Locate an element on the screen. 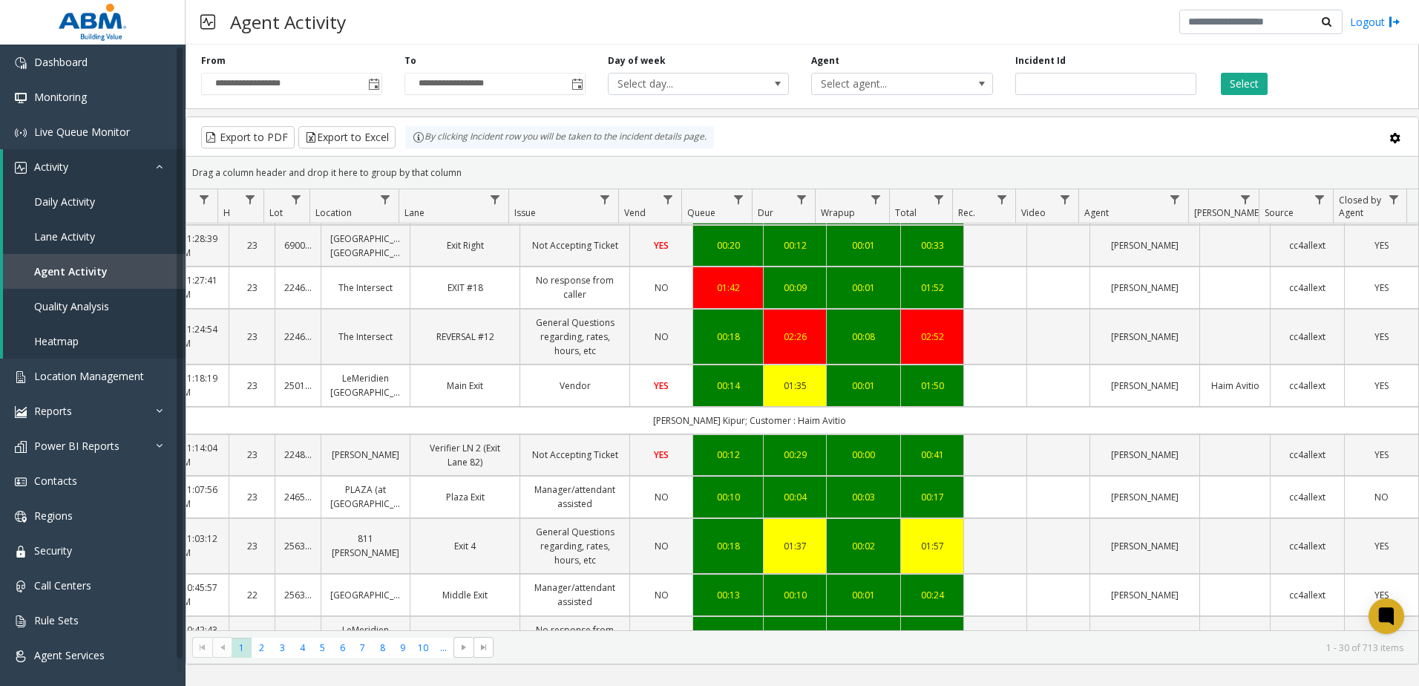  a: Exit 4 is located at coordinates (465, 545).